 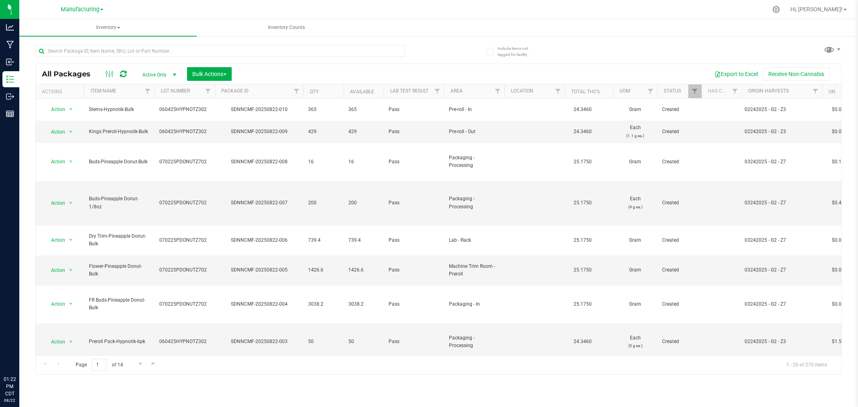 I want to click on span: Page of 14, so click(x=99, y=365).